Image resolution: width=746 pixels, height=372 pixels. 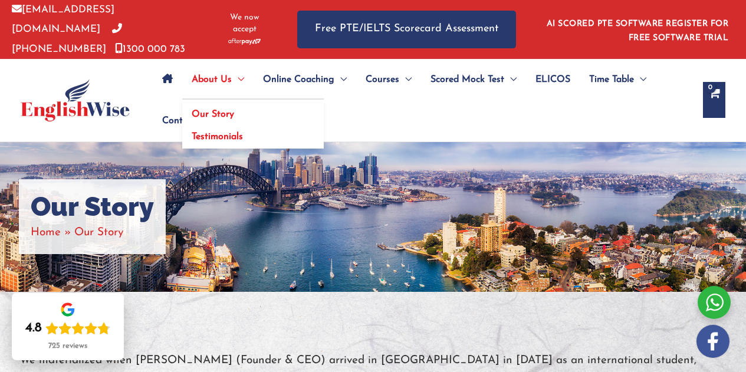 I want to click on span: ELICOS, so click(x=552, y=80).